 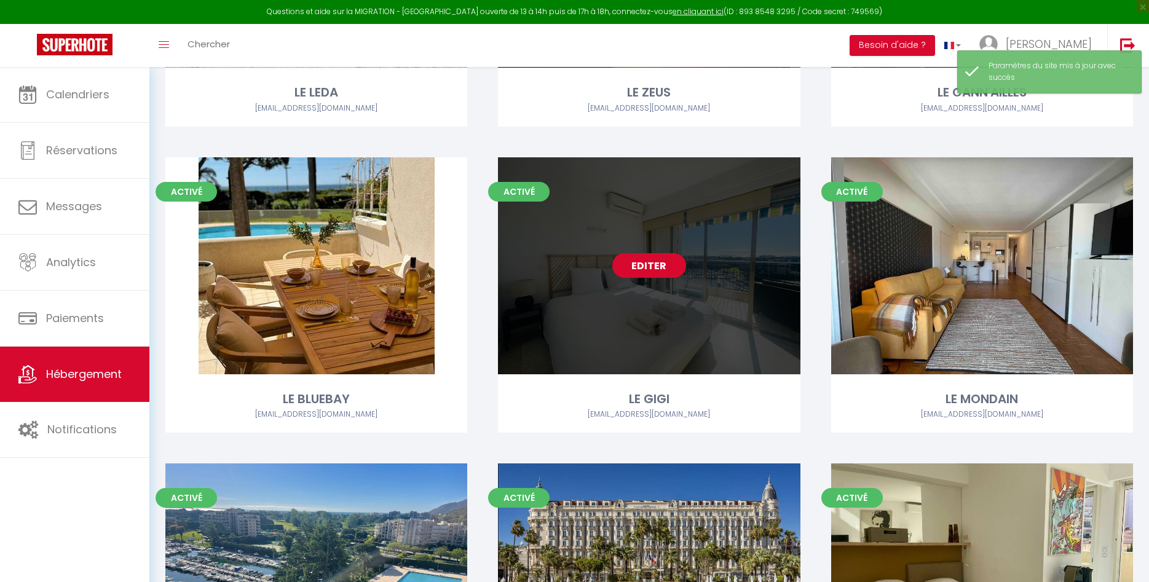 I want to click on span: Notifications, so click(x=82, y=429).